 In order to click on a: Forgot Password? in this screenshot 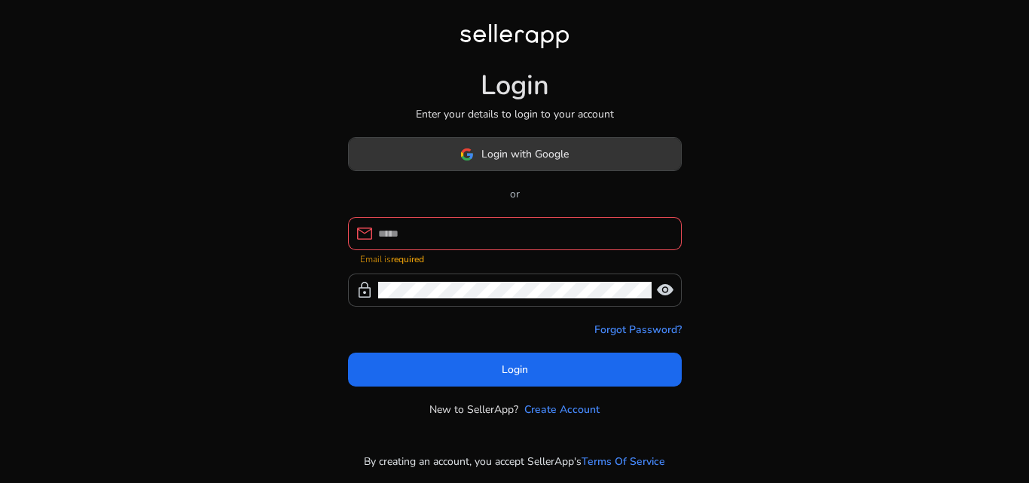, I will do `click(638, 329)`.